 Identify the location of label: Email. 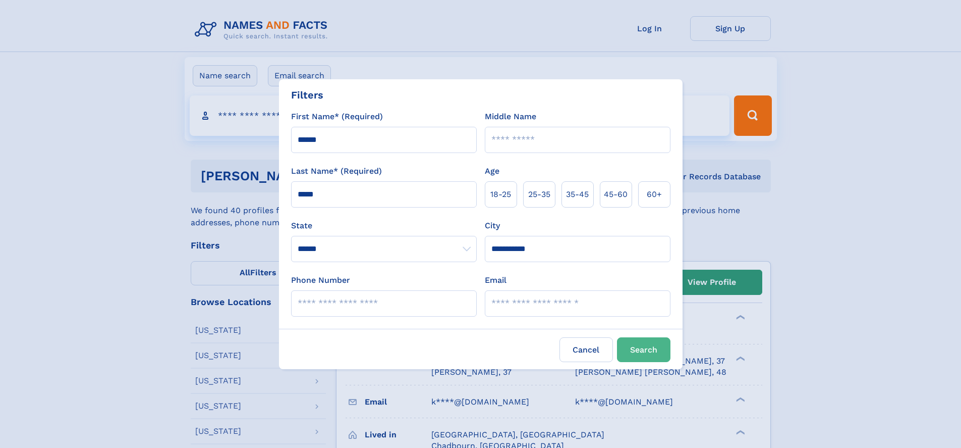
(496, 280).